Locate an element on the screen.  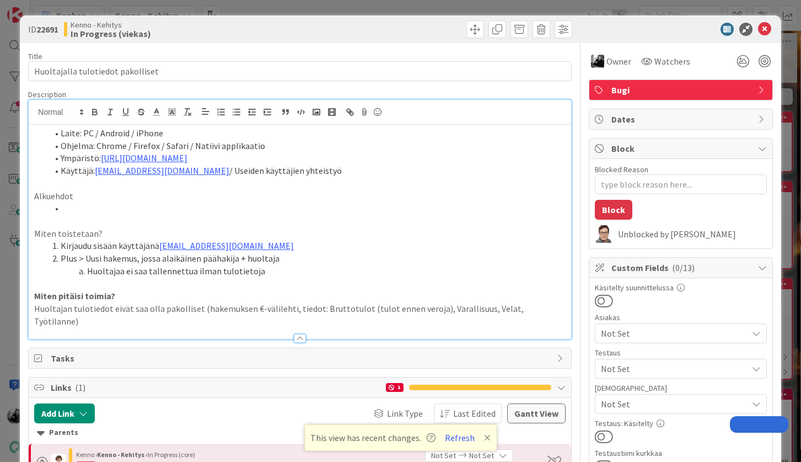
li: Ympäristö: is located at coordinates (306, 158).